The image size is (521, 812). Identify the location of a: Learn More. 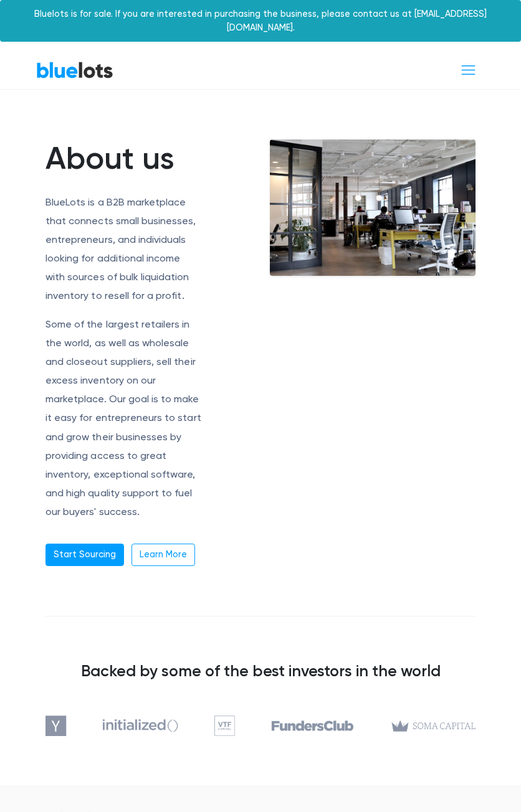
(163, 555).